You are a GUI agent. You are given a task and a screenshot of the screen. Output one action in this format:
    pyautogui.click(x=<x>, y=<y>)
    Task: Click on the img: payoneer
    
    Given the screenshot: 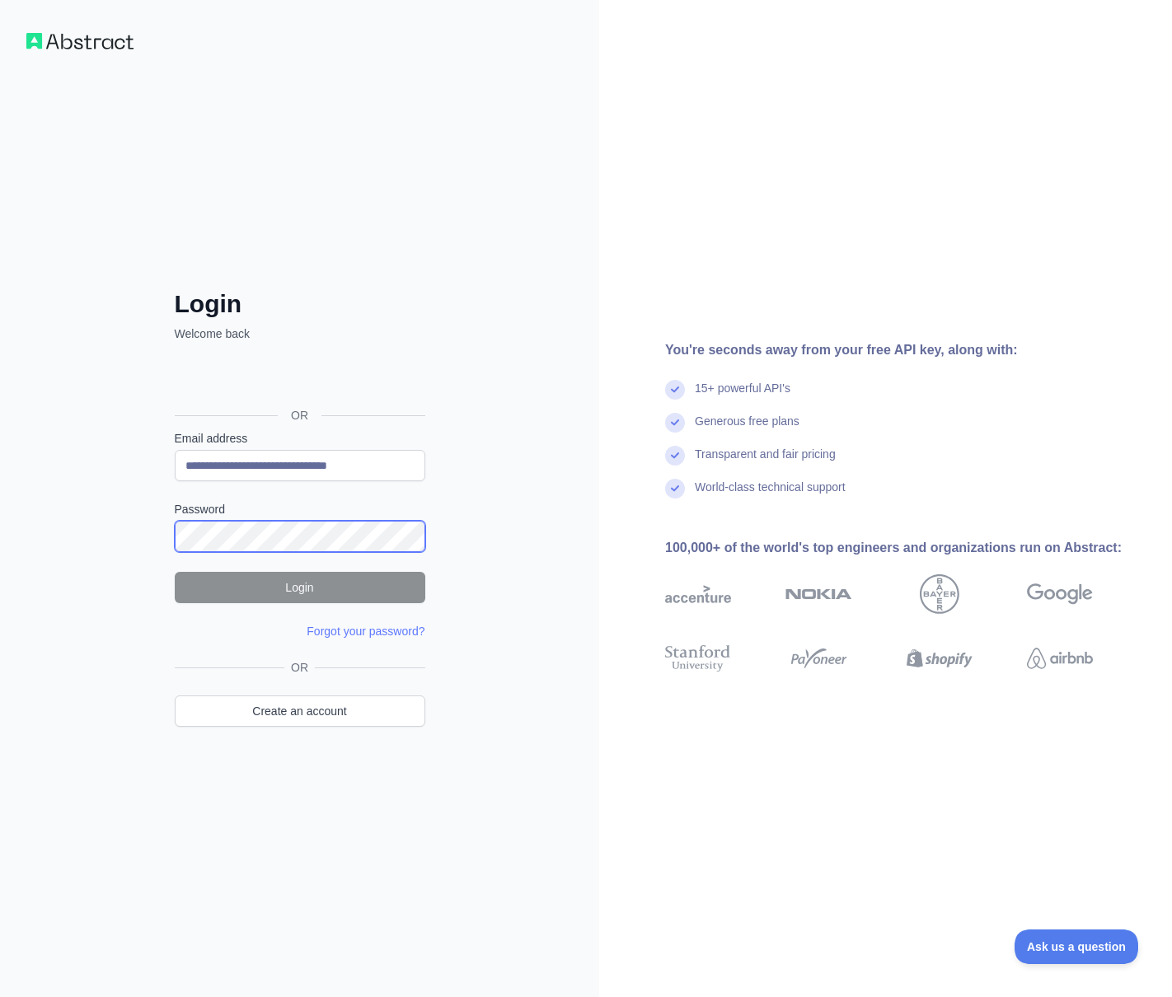 What is the action you would take?
    pyautogui.click(x=818, y=658)
    